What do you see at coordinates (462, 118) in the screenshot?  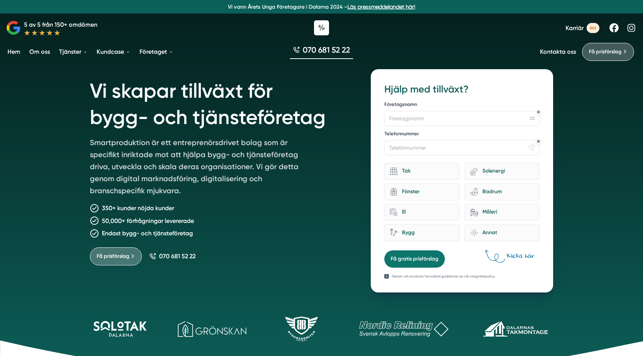 I see `input: Företagsnamn` at bounding box center [462, 118].